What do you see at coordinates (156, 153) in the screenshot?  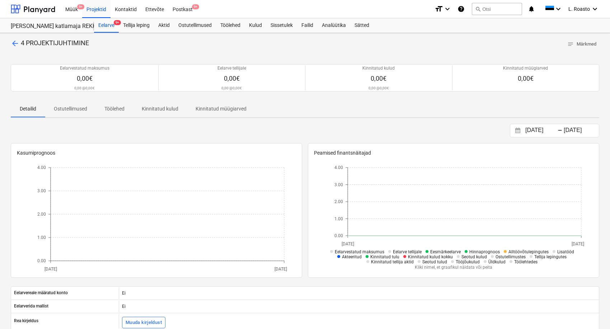 I see `p: Kasumiprognoos` at bounding box center [156, 153].